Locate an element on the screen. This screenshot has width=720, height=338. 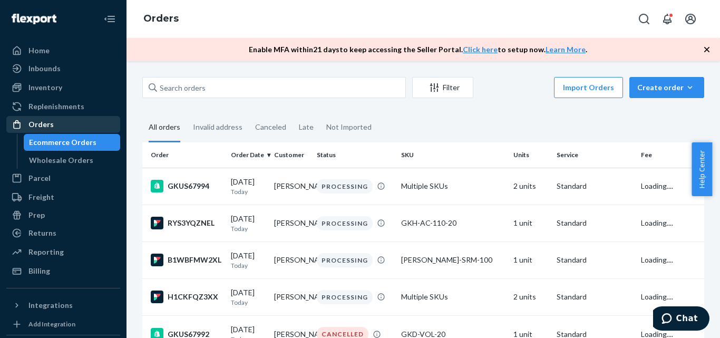
a: Freight is located at coordinates (63, 197).